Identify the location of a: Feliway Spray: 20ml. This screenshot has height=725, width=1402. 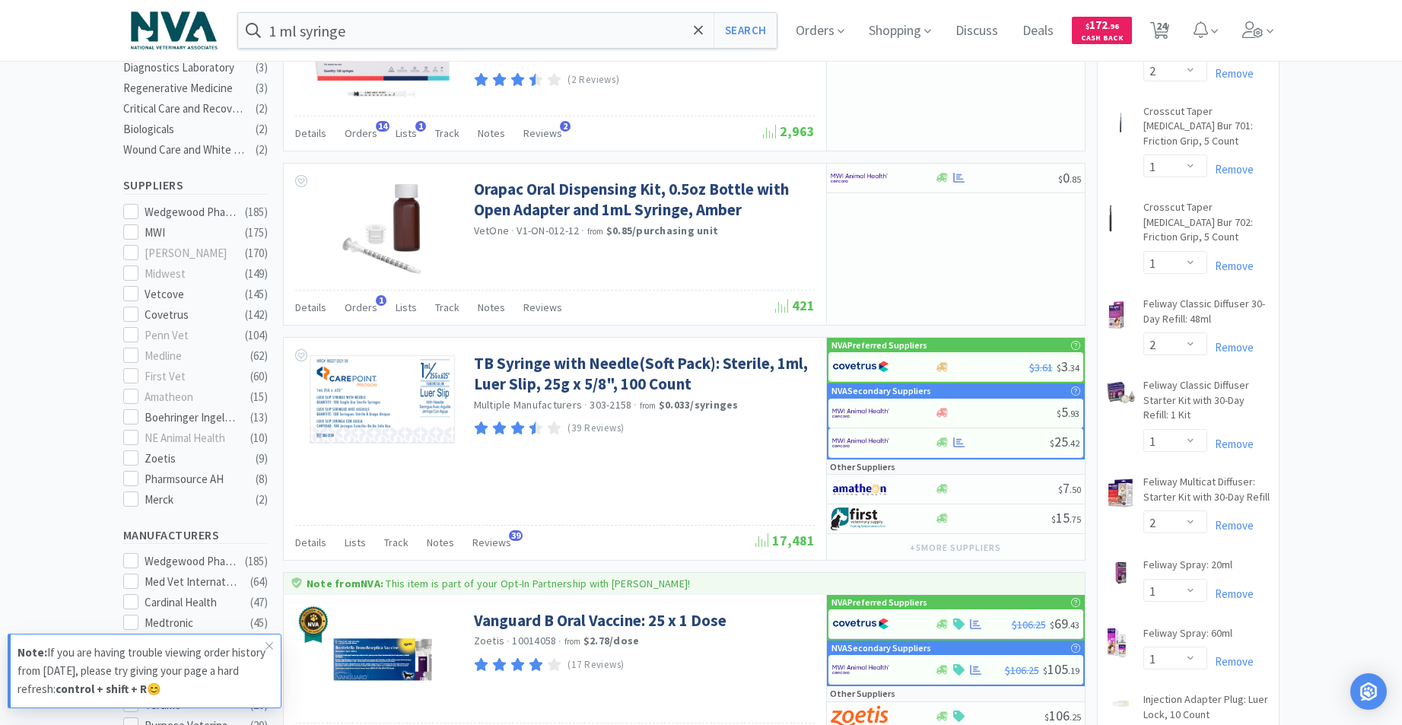
(1187, 568).